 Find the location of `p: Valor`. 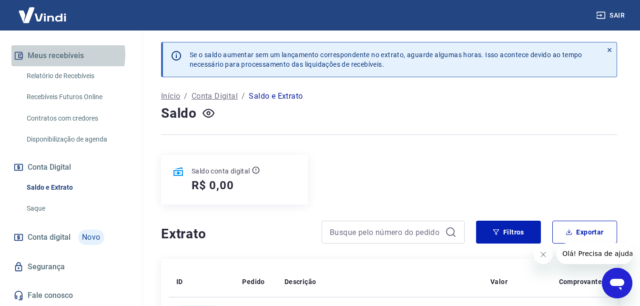

p: Valor is located at coordinates (499, 282).